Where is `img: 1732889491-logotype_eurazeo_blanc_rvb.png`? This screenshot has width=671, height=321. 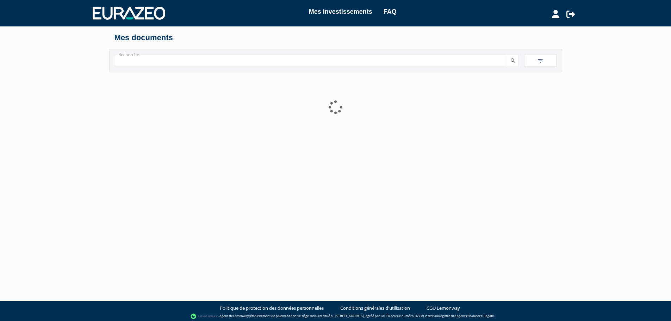 img: 1732889491-logotype_eurazeo_blanc_rvb.png is located at coordinates (129, 13).